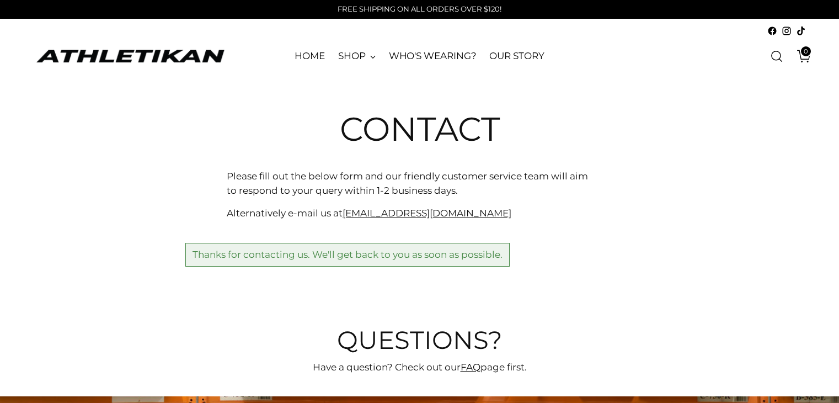 The height and width of the screenshot is (403, 839). Describe the element at coordinates (347, 255) in the screenshot. I see `span: Thanks for contacting us. We'll get back to you as soon as possible.` at that location.